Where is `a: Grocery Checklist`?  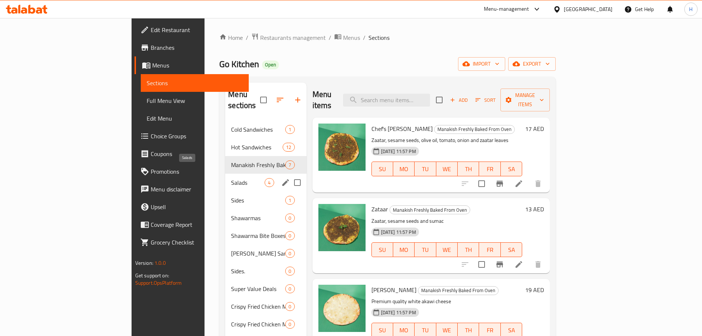 a: Grocery Checklist is located at coordinates (192, 242).